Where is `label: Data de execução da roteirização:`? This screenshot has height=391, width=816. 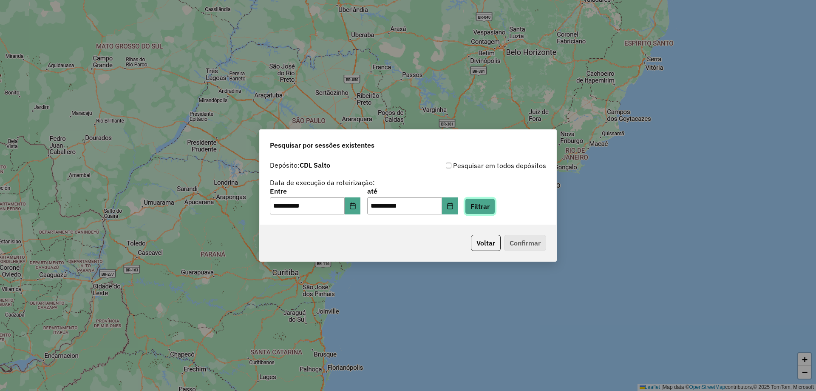
label: Data de execução da roteirização: is located at coordinates (322, 182).